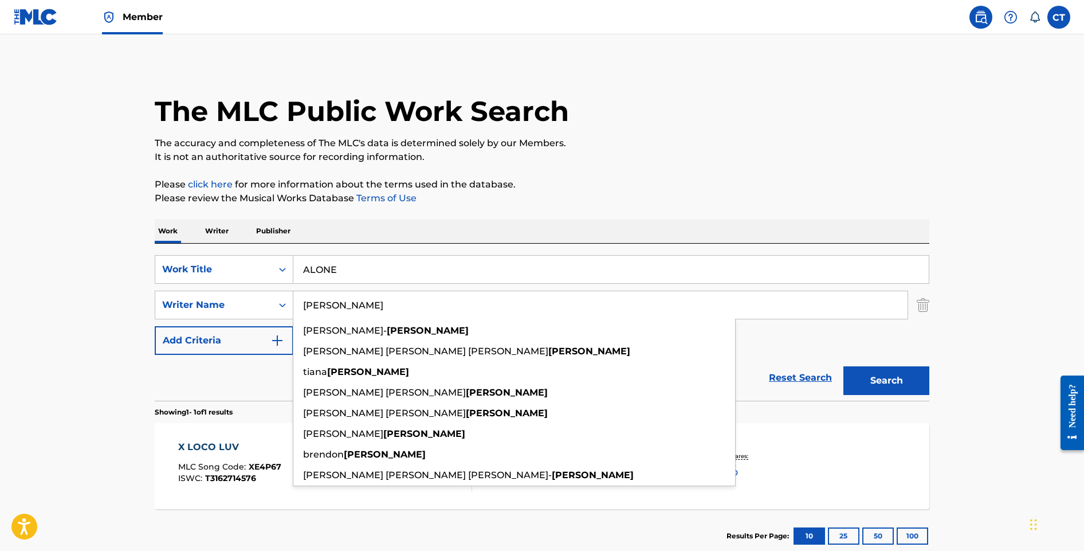 The height and width of the screenshot is (551, 1084). I want to click on p: Results Per Page:, so click(759, 536).